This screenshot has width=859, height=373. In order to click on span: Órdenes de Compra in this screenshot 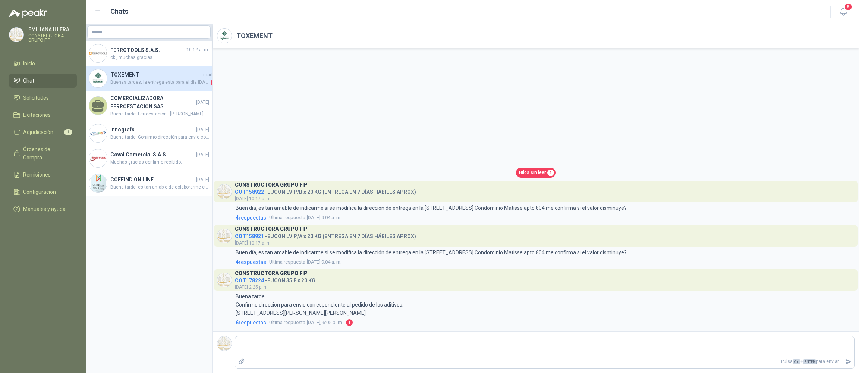, I will do `click(46, 153)`.